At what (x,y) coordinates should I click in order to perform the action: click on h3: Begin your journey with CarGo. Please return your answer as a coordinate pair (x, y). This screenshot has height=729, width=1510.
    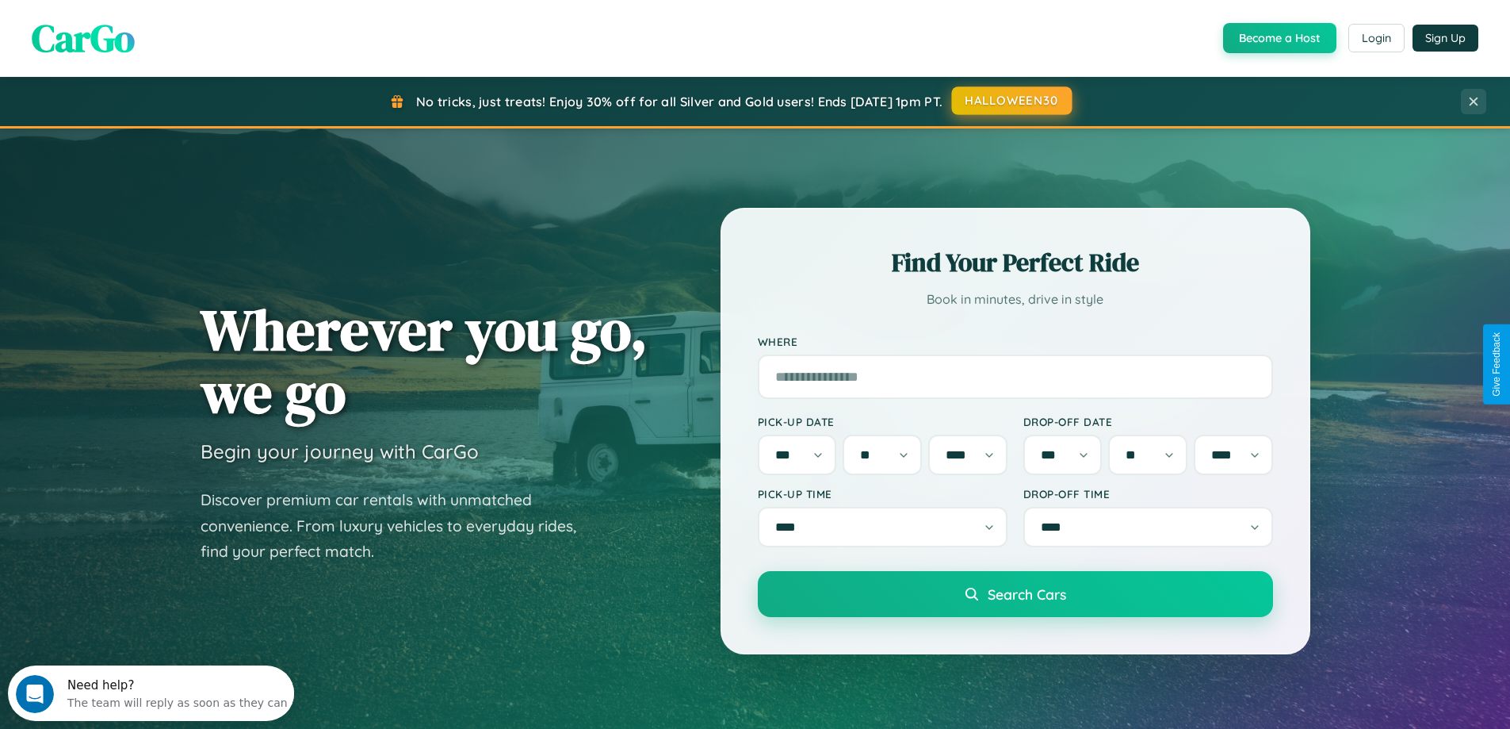
    Looking at the image, I should click on (339, 451).